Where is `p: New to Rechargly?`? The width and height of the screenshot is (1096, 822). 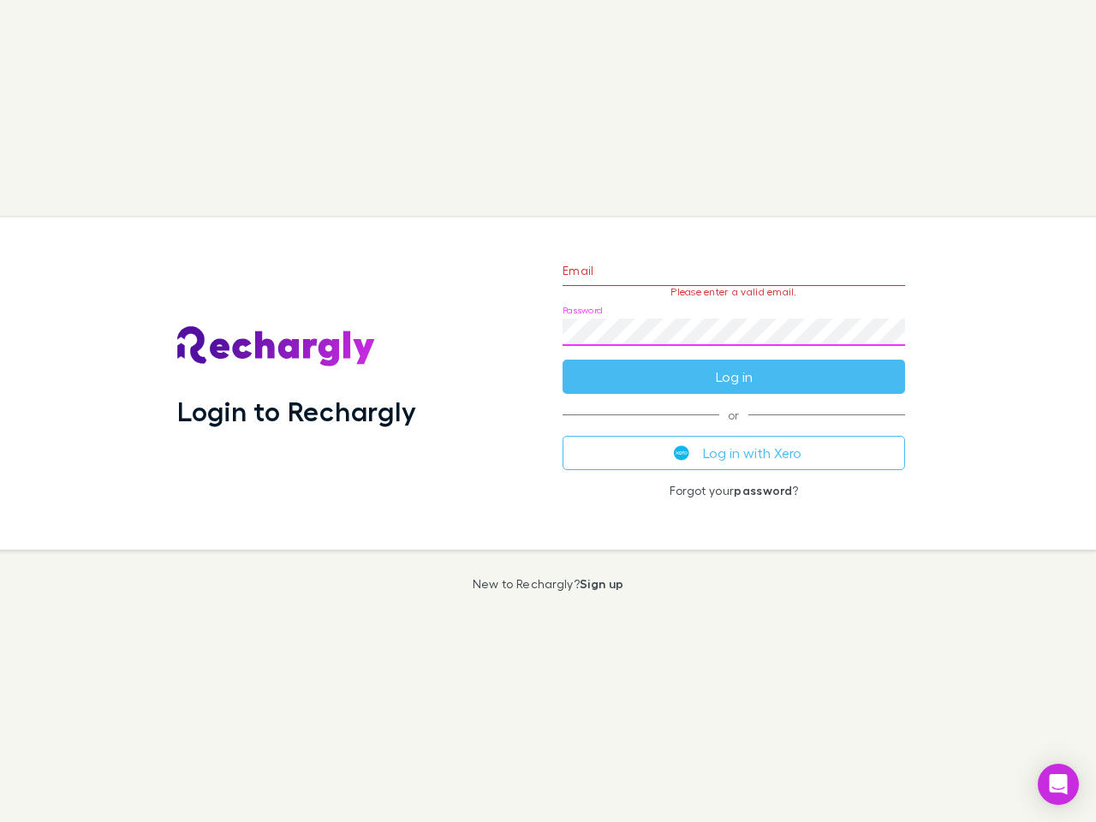
p: New to Rechargly? is located at coordinates (548, 584).